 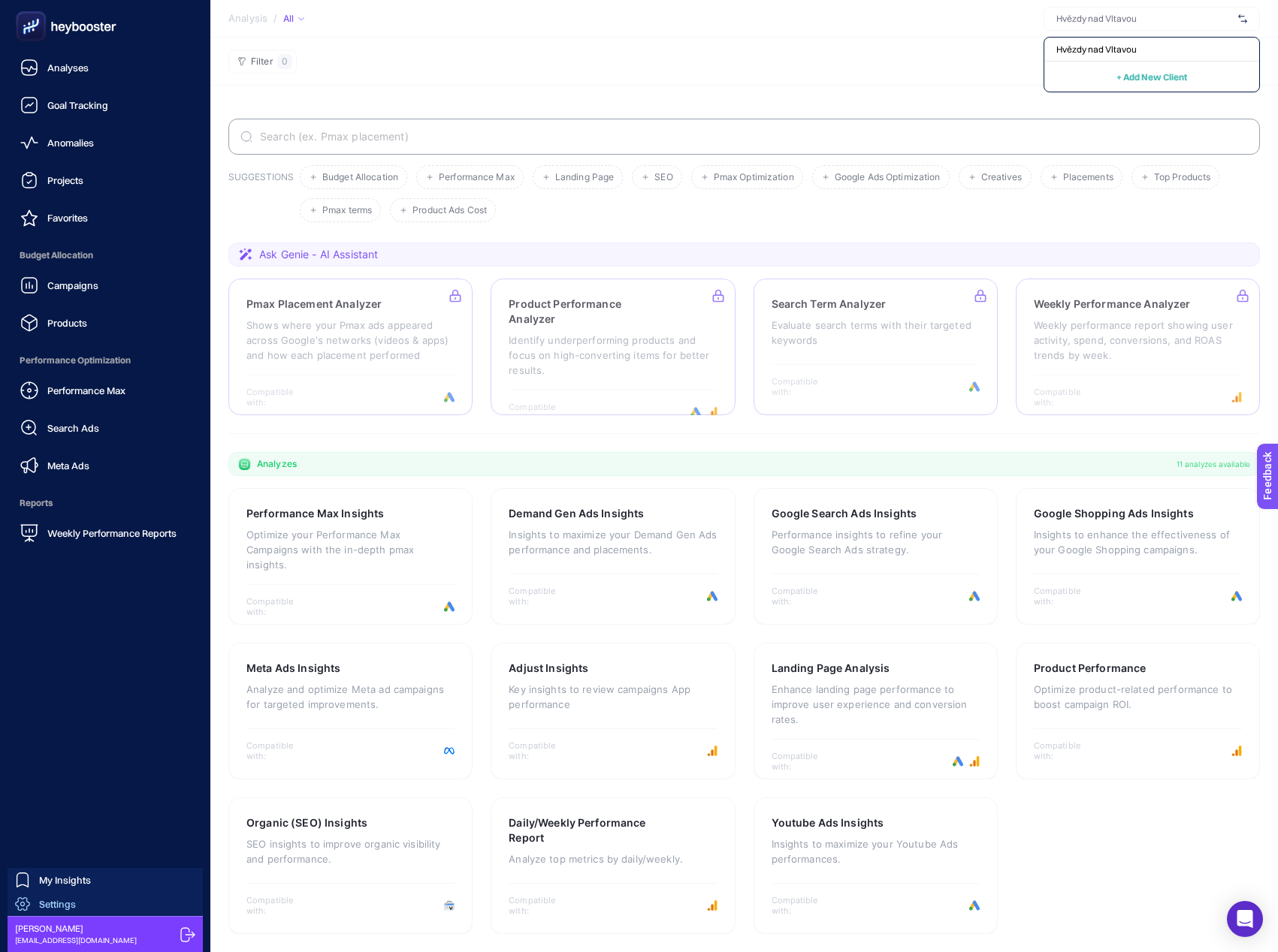 What do you see at coordinates (106, 218) in the screenshot?
I see `a: Favorites` at bounding box center [106, 218].